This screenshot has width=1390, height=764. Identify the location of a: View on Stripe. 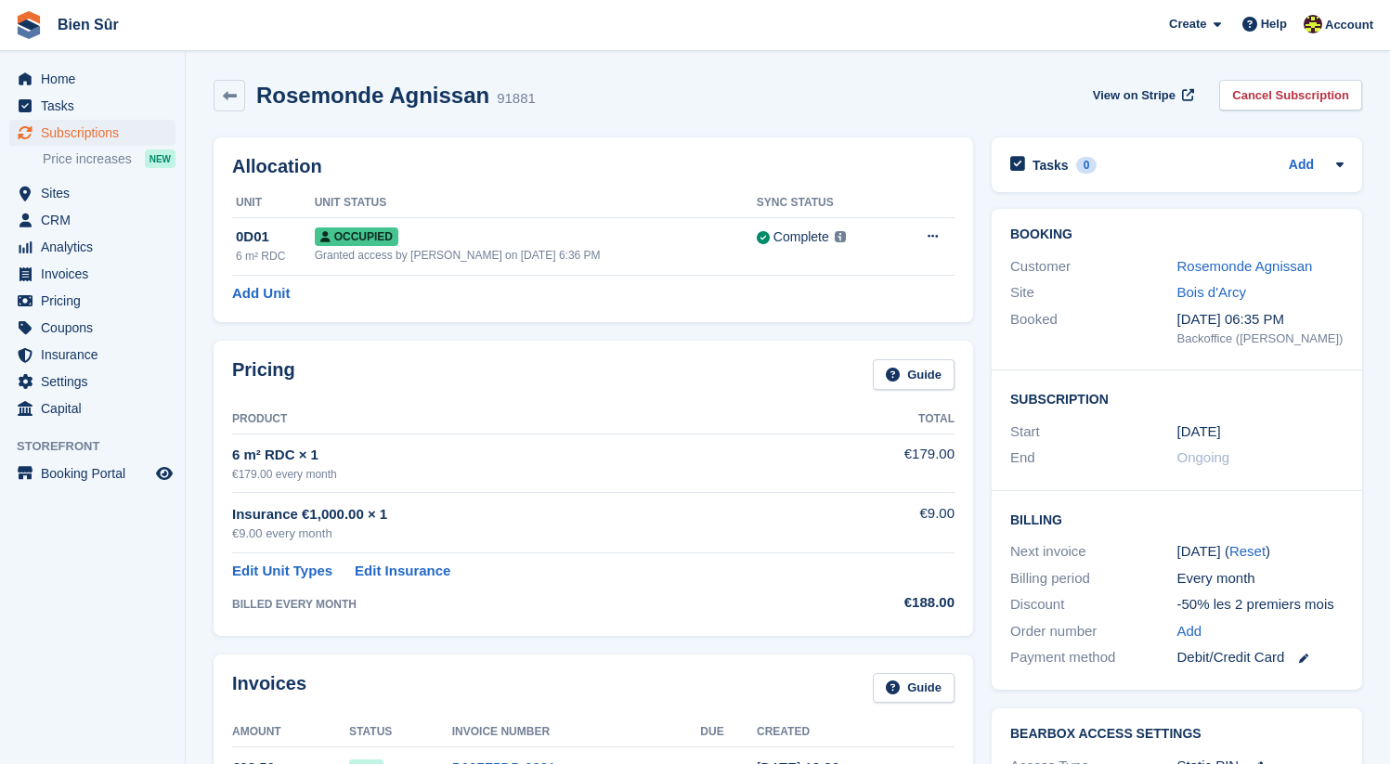
(1141, 95).